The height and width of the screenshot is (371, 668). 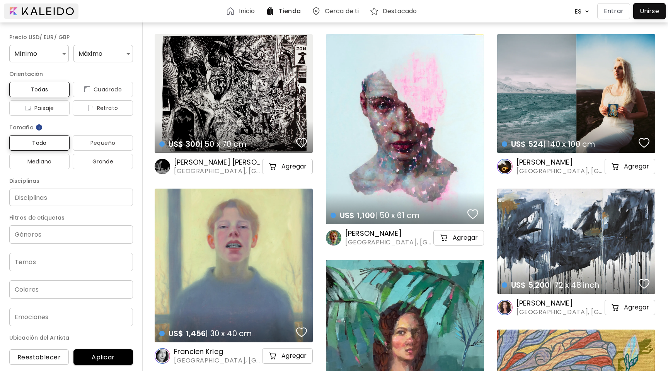 What do you see at coordinates (71, 217) in the screenshot?
I see `h6: Filtros de etiquetas` at bounding box center [71, 217].